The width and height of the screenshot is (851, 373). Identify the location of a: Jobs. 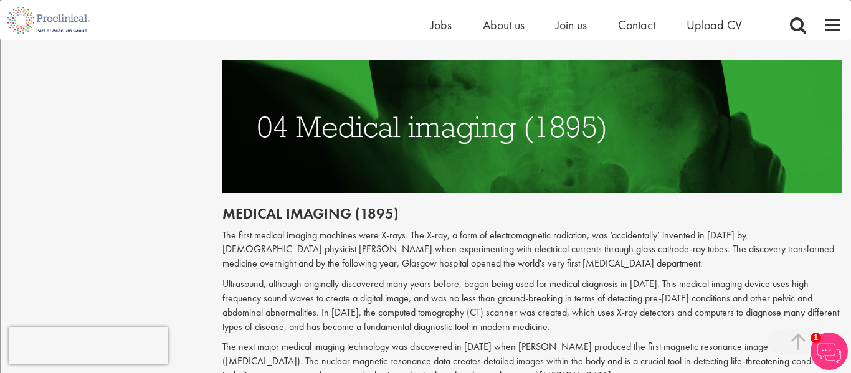
(441, 25).